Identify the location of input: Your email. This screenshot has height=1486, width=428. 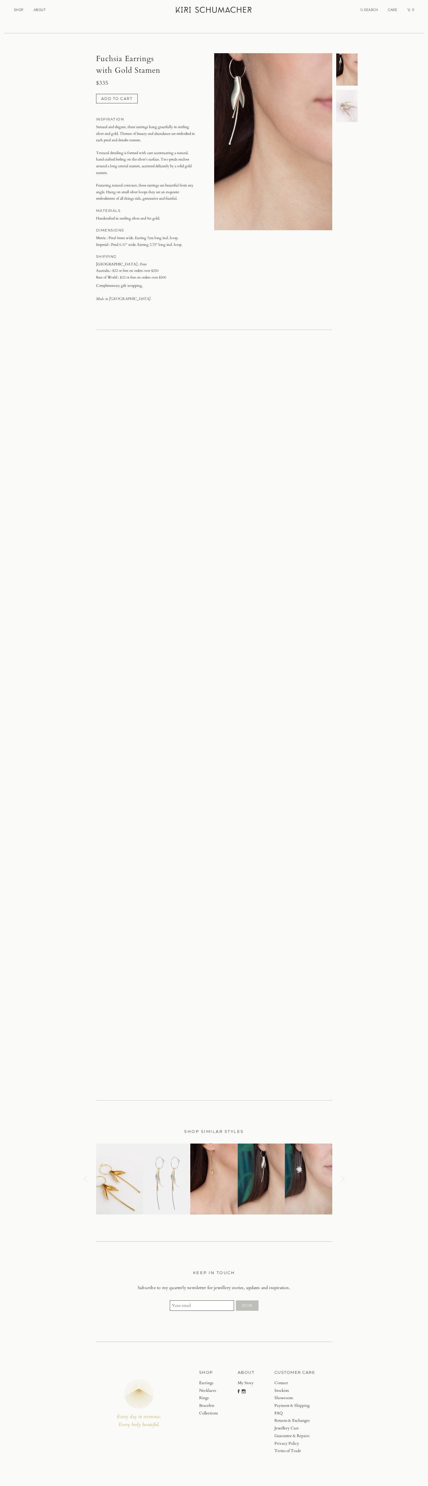
(202, 1305).